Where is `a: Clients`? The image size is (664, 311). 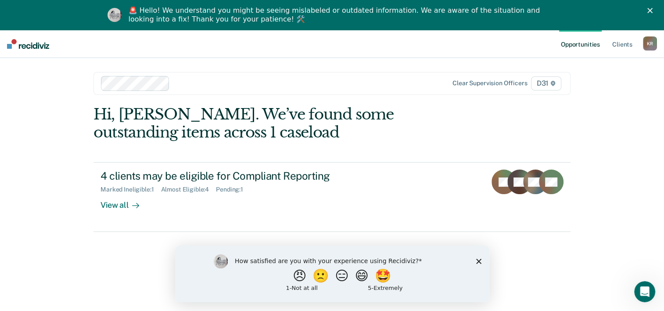 a: Clients is located at coordinates (622, 44).